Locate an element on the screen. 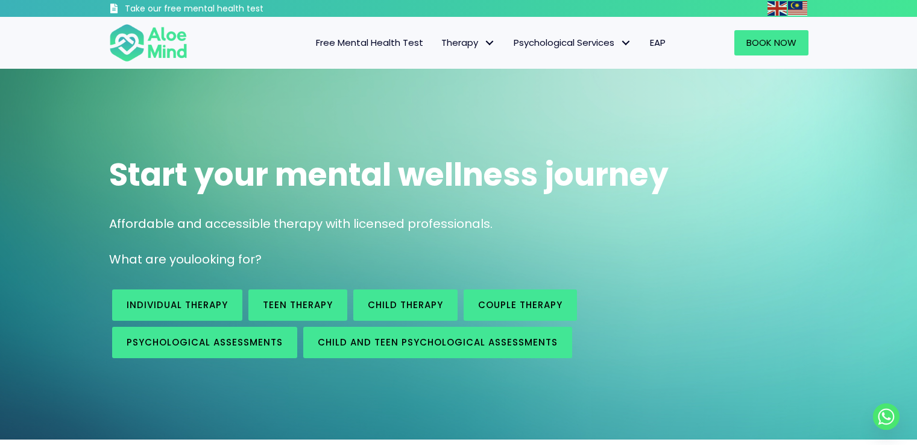  a: English is located at coordinates (778, 8).